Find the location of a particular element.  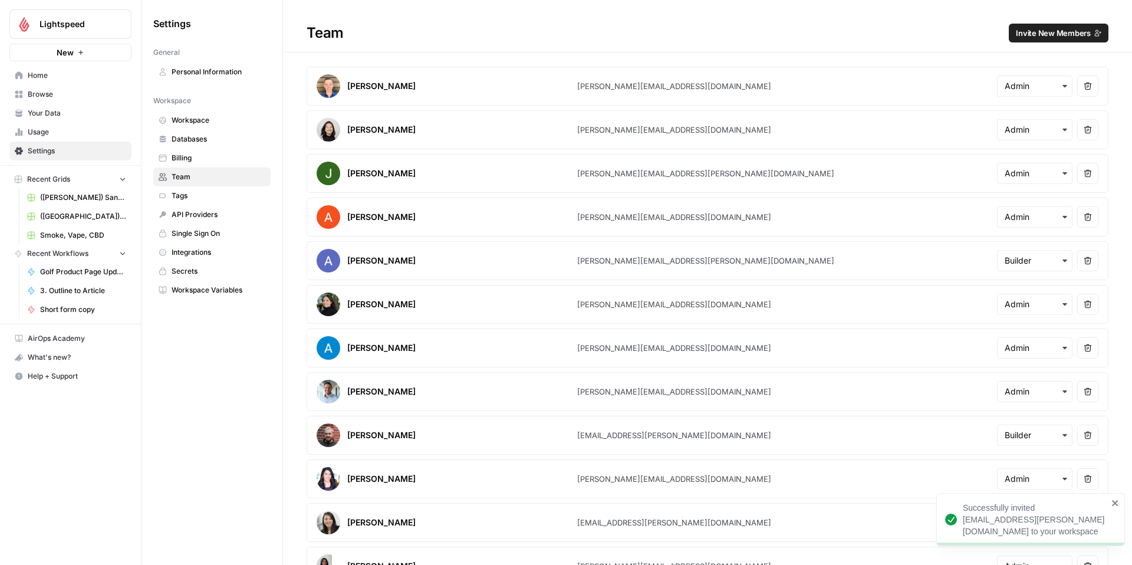

a: Billing is located at coordinates (212, 158).